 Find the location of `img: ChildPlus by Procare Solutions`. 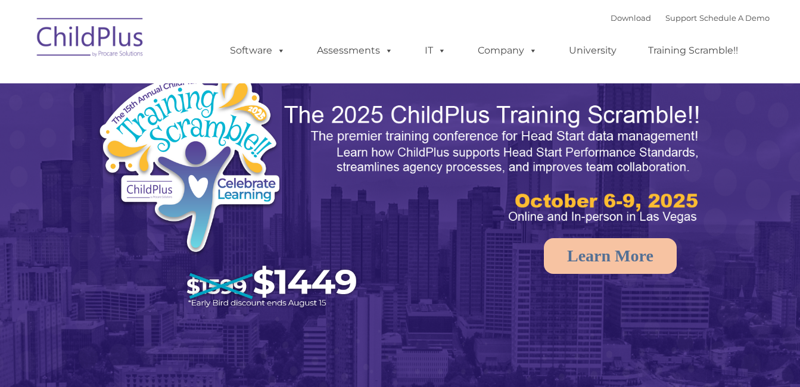

img: ChildPlus by Procare Solutions is located at coordinates (91, 39).